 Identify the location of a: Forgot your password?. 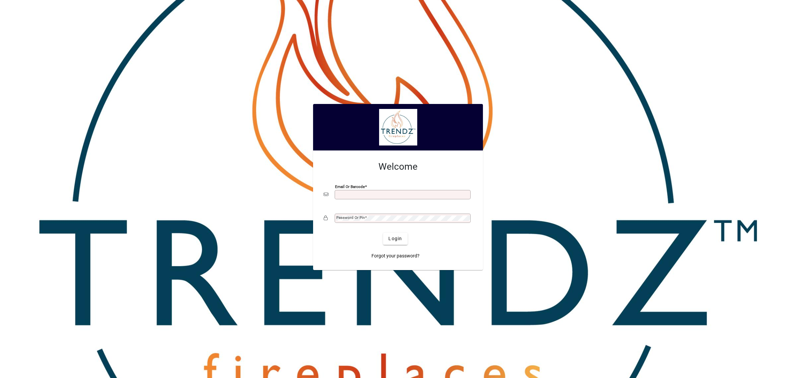
(395, 256).